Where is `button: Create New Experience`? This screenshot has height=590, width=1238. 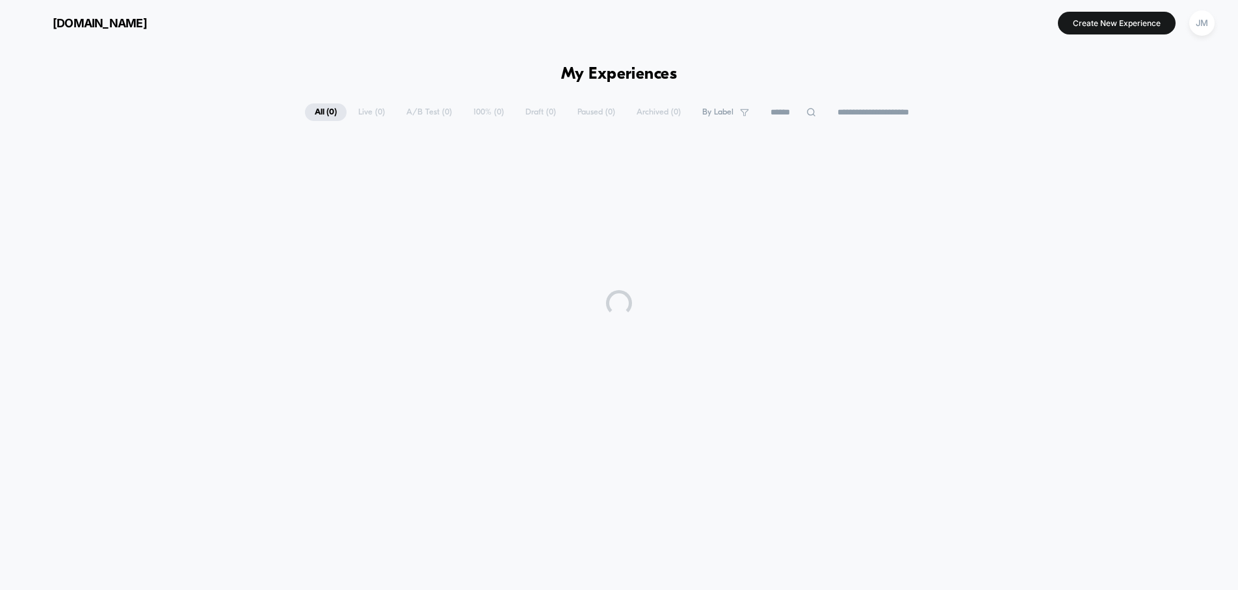 button: Create New Experience is located at coordinates (1117, 23).